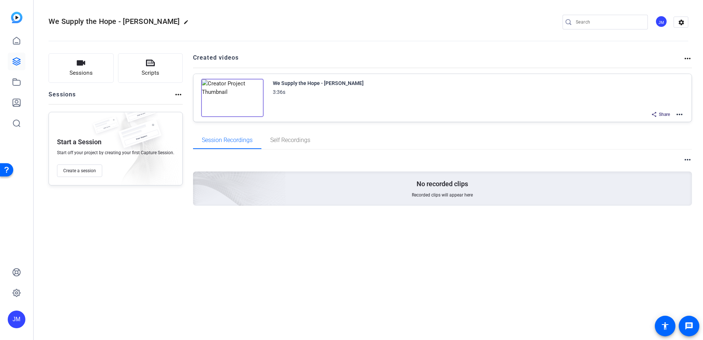 This screenshot has width=703, height=340. Describe the element at coordinates (150, 73) in the screenshot. I see `span: Scripts` at that location.